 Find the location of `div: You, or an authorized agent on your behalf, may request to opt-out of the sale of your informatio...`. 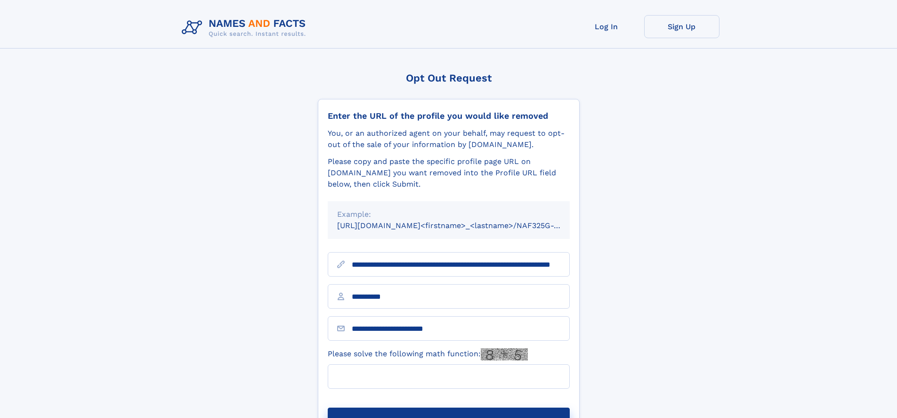

div: You, or an authorized agent on your behalf, may request to opt-out of the sale of your informatio... is located at coordinates (449, 139).